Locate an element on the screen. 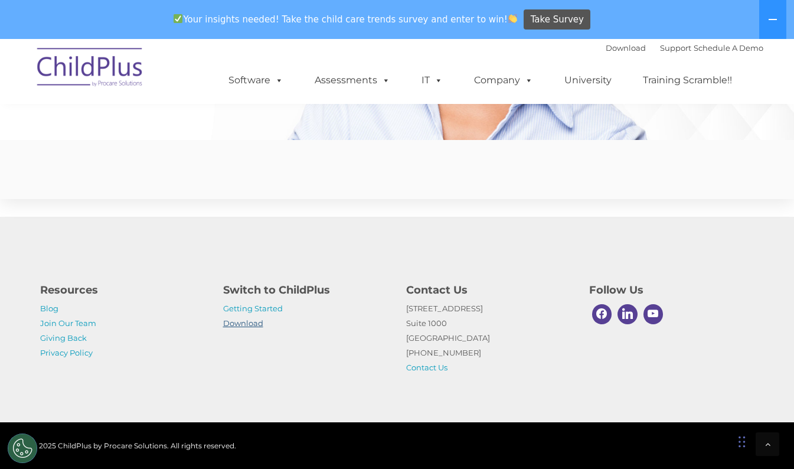  a: Youtube is located at coordinates (654, 314).